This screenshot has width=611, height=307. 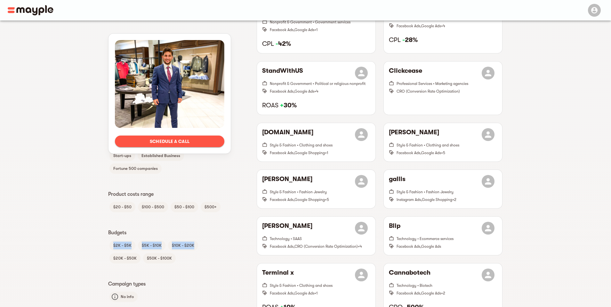 I want to click on h6: gallis, so click(x=397, y=181).